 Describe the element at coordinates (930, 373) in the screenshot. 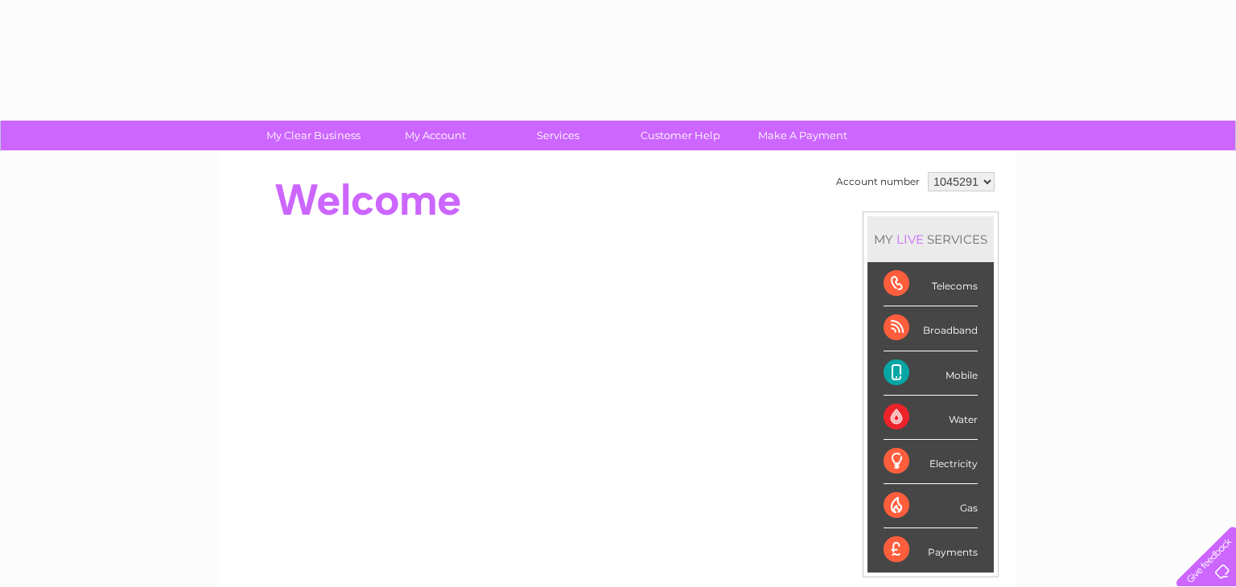

I see `div: Mobile` at that location.